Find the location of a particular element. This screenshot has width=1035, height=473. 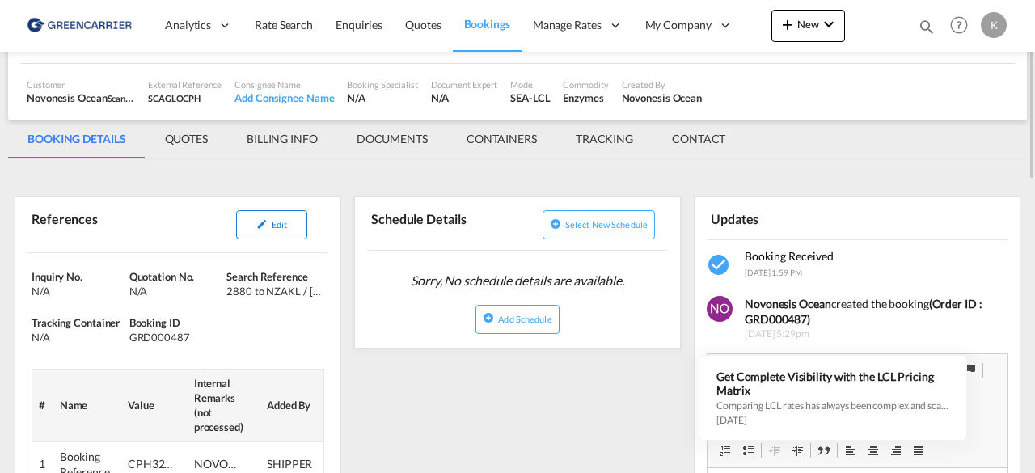

div: K is located at coordinates (993, 25).